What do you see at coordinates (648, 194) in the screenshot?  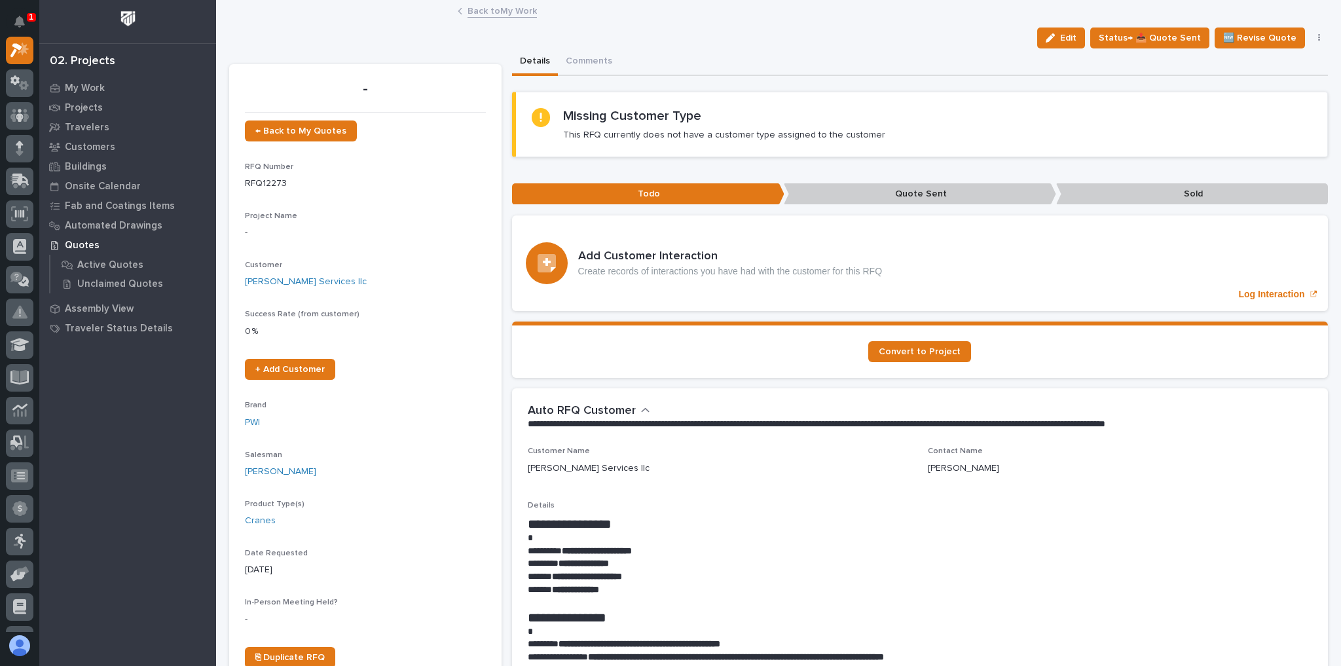 I see `p: Todo` at bounding box center [648, 194].